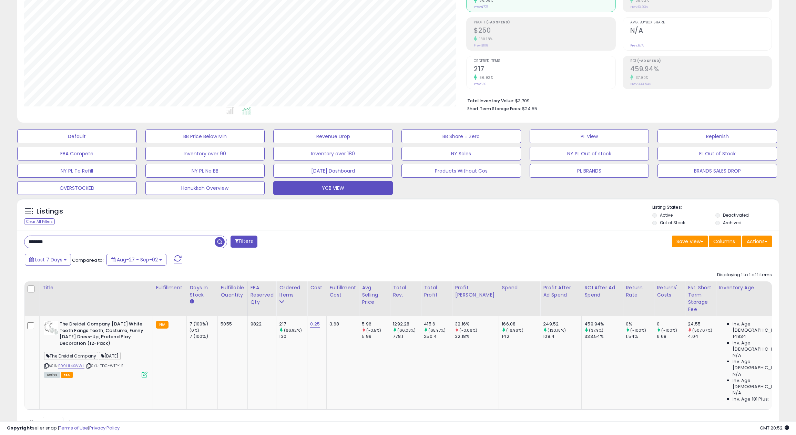 The image size is (796, 435). I want to click on a: Terms of Use, so click(73, 428).